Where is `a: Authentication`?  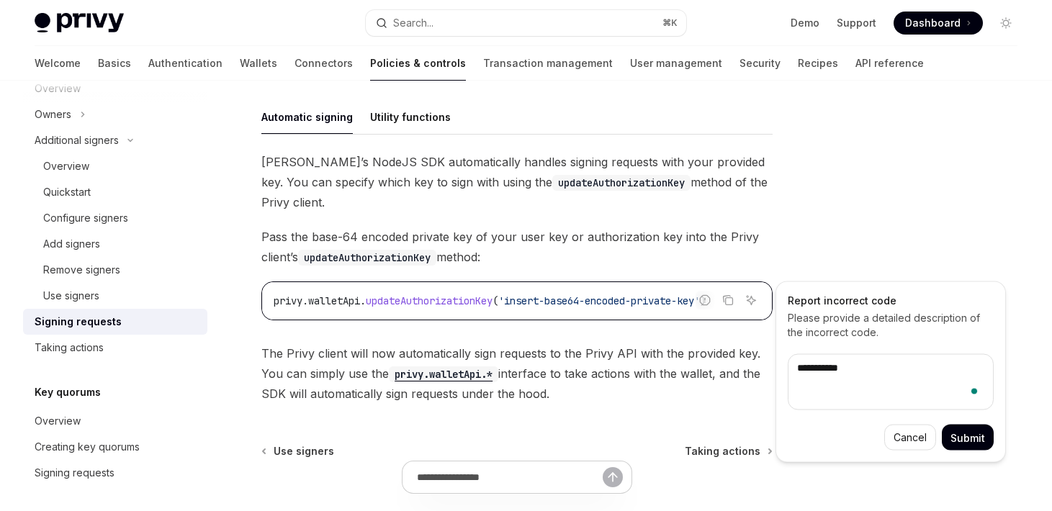
a: Authentication is located at coordinates (185, 63).